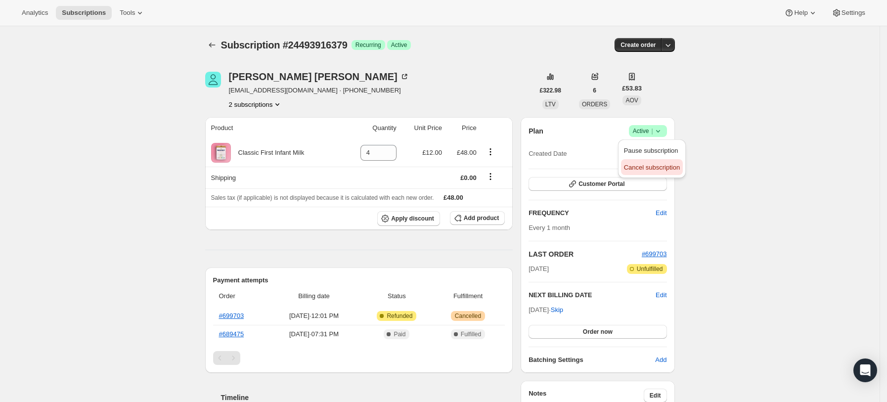  I want to click on a: #689475, so click(231, 334).